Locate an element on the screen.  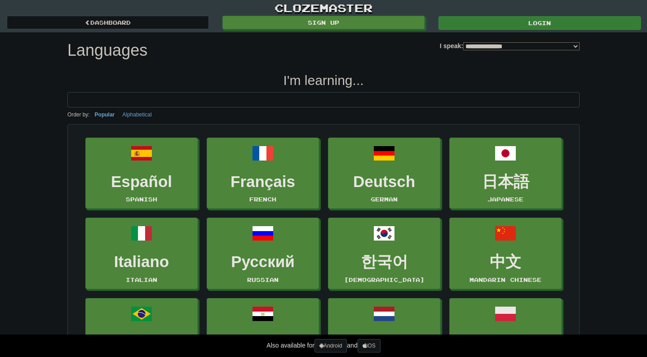
a: РусскийRussian is located at coordinates (263, 253).